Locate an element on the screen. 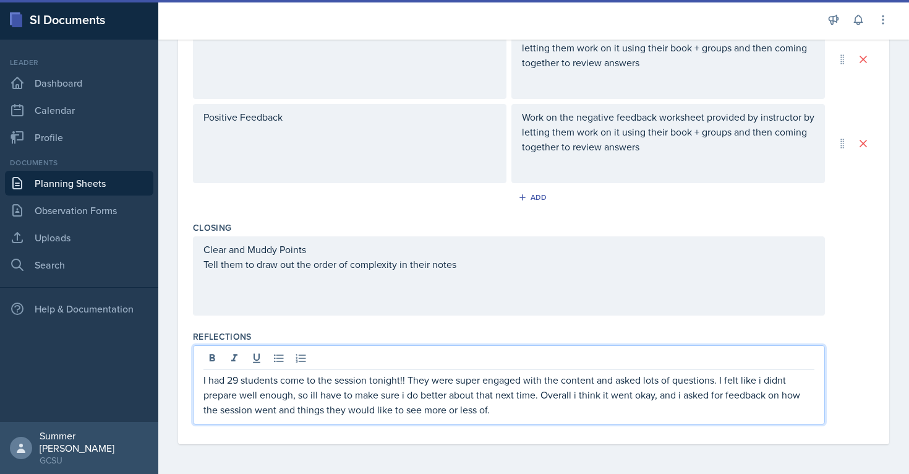 This screenshot has height=474, width=909. a: Dashboard is located at coordinates (79, 83).